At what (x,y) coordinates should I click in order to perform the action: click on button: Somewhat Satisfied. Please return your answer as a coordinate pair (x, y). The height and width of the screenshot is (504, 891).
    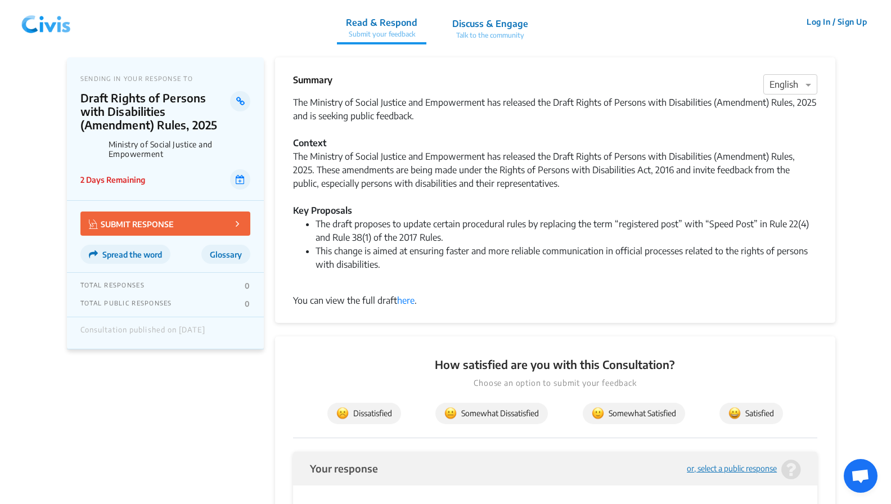
    Looking at the image, I should click on (634, 413).